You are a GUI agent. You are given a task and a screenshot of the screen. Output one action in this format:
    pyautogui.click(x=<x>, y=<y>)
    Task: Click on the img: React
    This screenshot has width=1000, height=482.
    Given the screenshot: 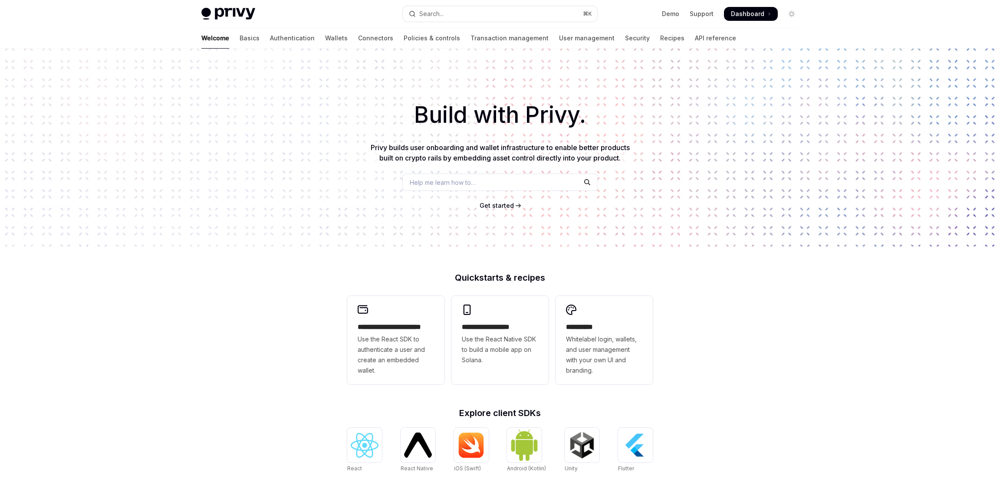 What is the action you would take?
    pyautogui.click(x=365, y=445)
    